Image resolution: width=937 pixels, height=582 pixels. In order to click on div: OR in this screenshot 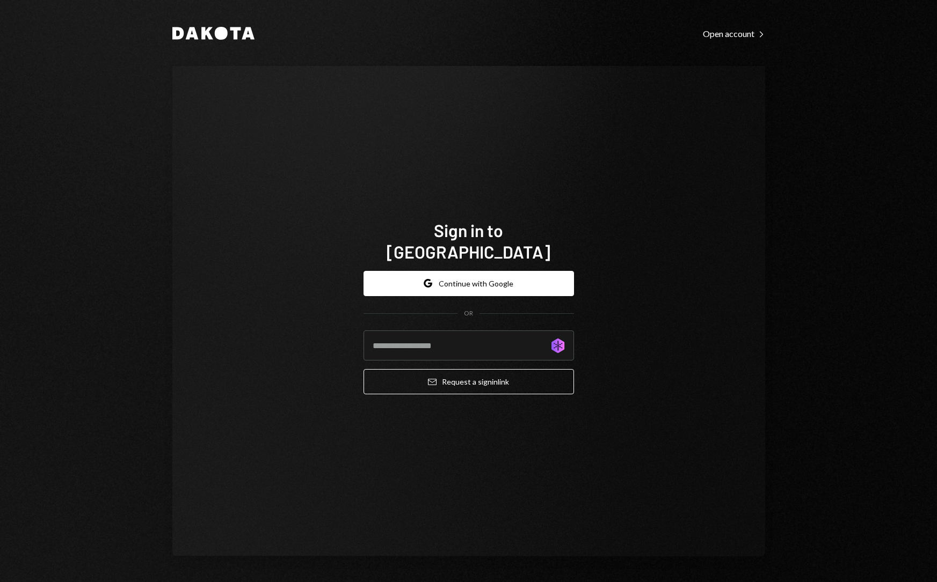, I will do `click(468, 313)`.